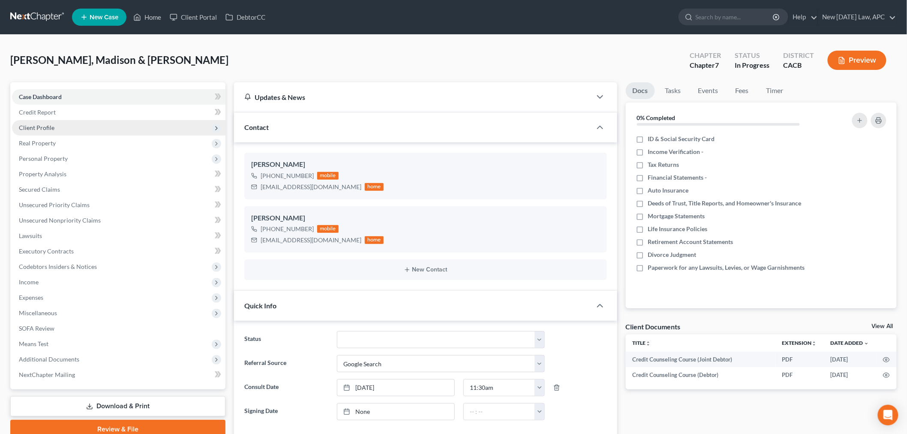 The image size is (907, 434). What do you see at coordinates (663, 165) in the screenshot?
I see `span: Tax Returns` at bounding box center [663, 165].